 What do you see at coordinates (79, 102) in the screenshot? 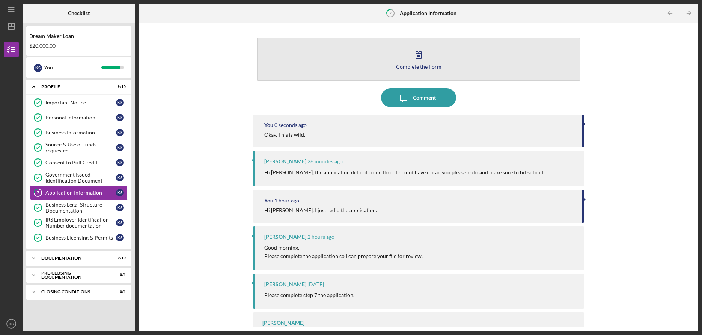
I see `a: Important NoticeKS` at bounding box center [79, 102].